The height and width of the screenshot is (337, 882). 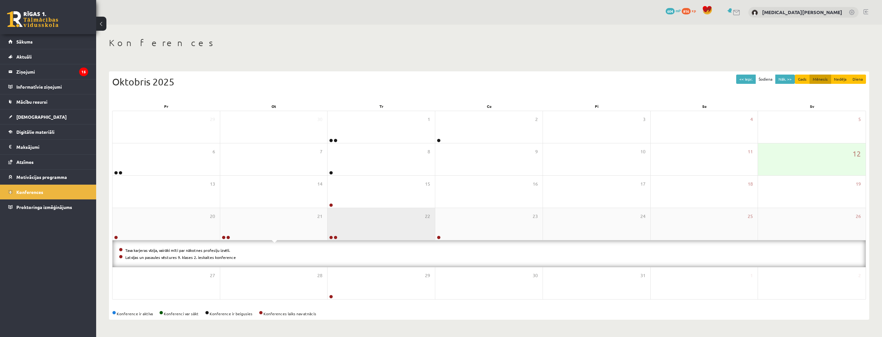 What do you see at coordinates (381, 106) in the screenshot?
I see `div: Tr` at bounding box center [381, 106].